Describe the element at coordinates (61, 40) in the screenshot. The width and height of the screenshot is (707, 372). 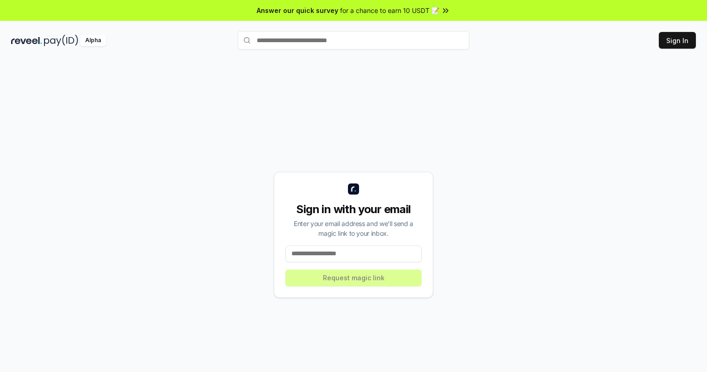
I see `img: pay_id` at that location.